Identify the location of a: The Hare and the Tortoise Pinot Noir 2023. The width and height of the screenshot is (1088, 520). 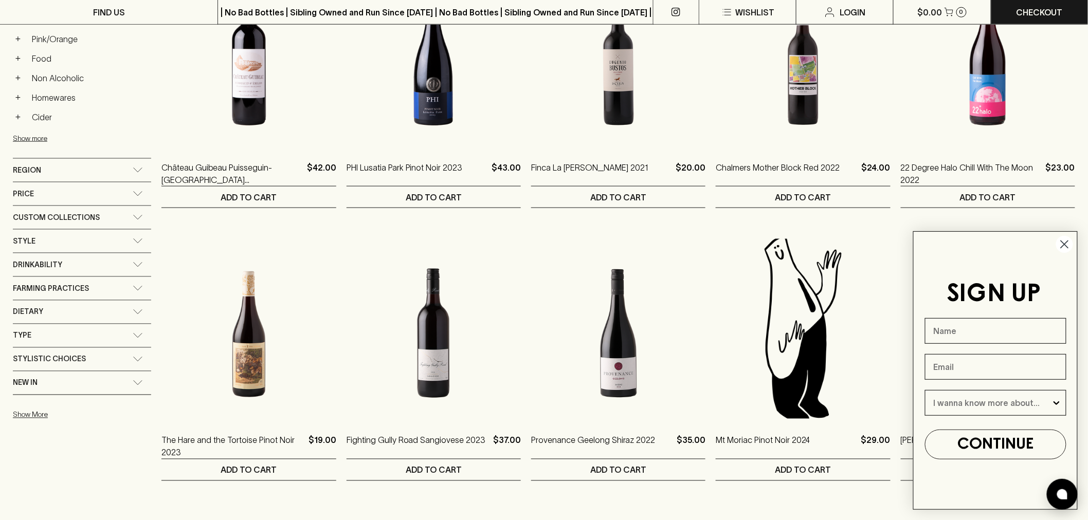
(232, 447).